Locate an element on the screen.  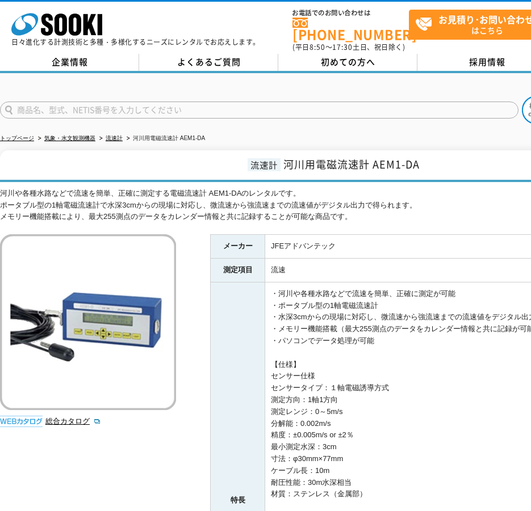
p: 日々進化する計測技術と多種・多様化するニーズにレンタルでお応えします。 is located at coordinates (136, 42).